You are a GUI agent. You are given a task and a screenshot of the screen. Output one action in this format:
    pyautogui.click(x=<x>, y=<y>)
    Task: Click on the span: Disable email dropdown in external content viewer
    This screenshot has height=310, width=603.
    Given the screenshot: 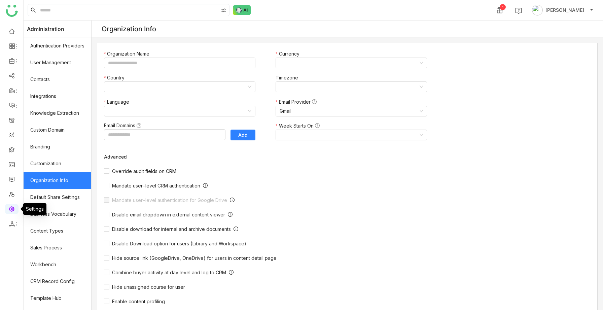 What is the action you would take?
    pyautogui.click(x=169, y=215)
    